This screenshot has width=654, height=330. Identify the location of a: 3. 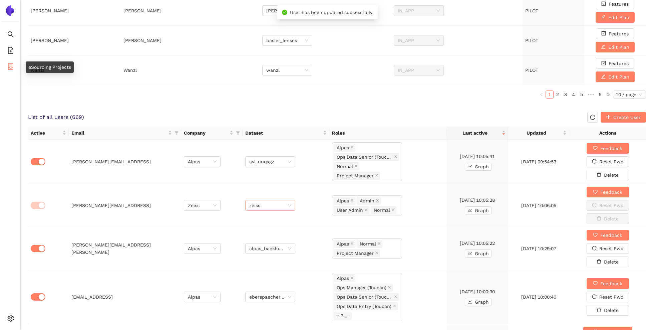
(566, 94).